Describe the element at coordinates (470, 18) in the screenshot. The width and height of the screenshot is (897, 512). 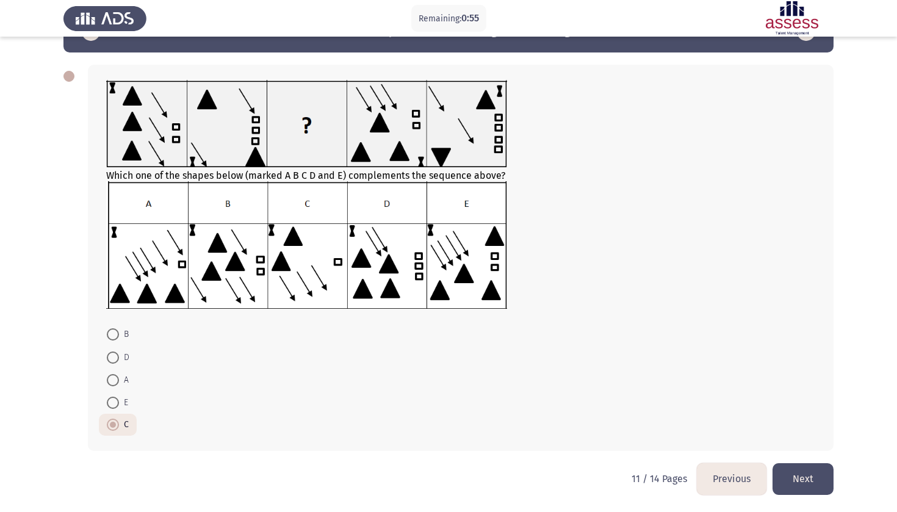
I see `span: 0:55` at that location.